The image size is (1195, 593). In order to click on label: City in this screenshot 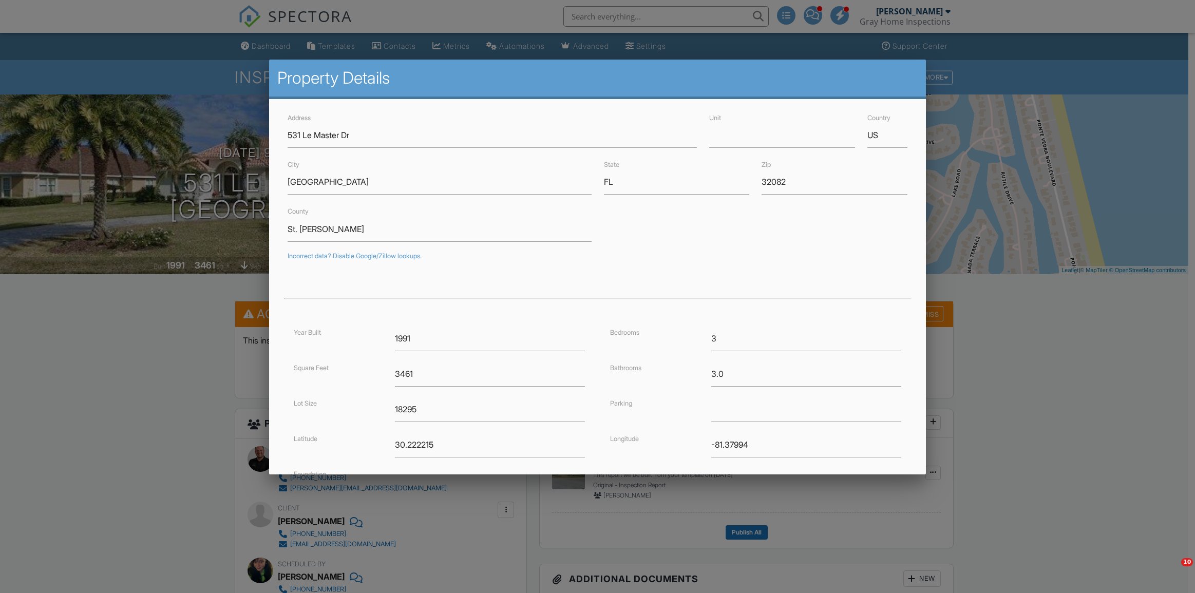, I will do `click(293, 164)`.